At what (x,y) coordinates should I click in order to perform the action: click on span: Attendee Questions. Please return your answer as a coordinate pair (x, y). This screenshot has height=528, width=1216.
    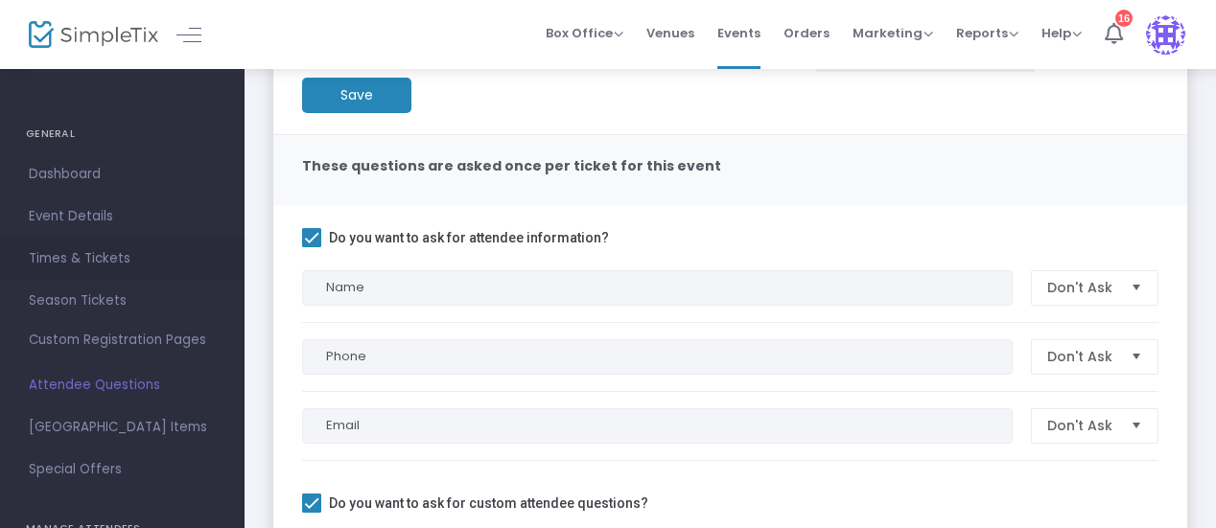
    Looking at the image, I should click on (122, 385).